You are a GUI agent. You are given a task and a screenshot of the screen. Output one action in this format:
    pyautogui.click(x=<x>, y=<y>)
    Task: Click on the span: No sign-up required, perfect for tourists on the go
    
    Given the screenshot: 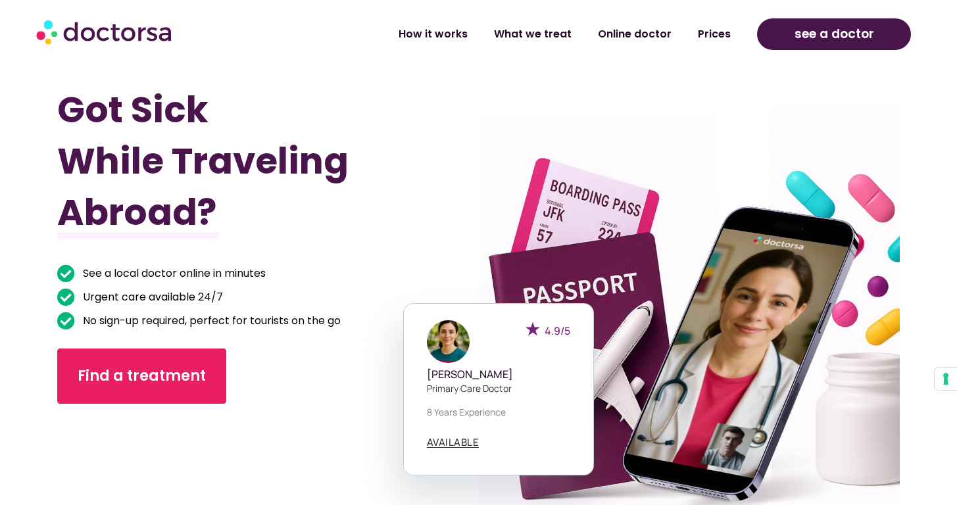 What is the action you would take?
    pyautogui.click(x=210, y=321)
    